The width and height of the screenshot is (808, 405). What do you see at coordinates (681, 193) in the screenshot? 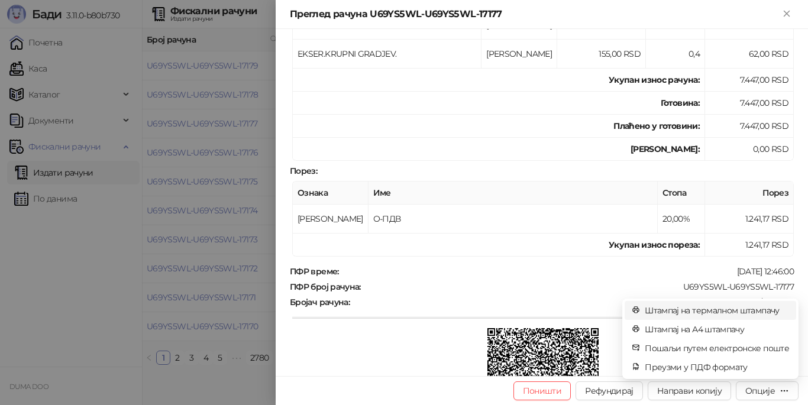
I see `th: Стопа` at bounding box center [681, 193].